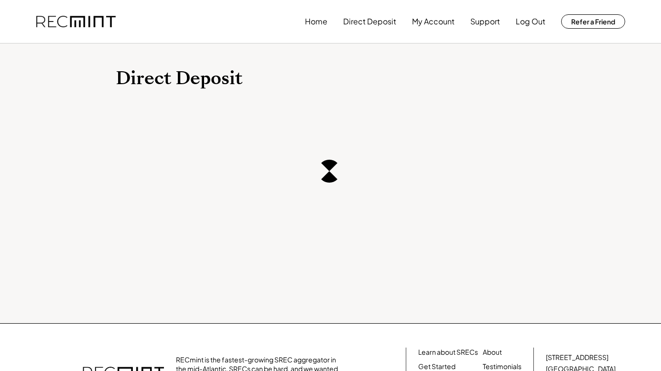  What do you see at coordinates (316, 22) in the screenshot?
I see `button: Home` at bounding box center [316, 22].